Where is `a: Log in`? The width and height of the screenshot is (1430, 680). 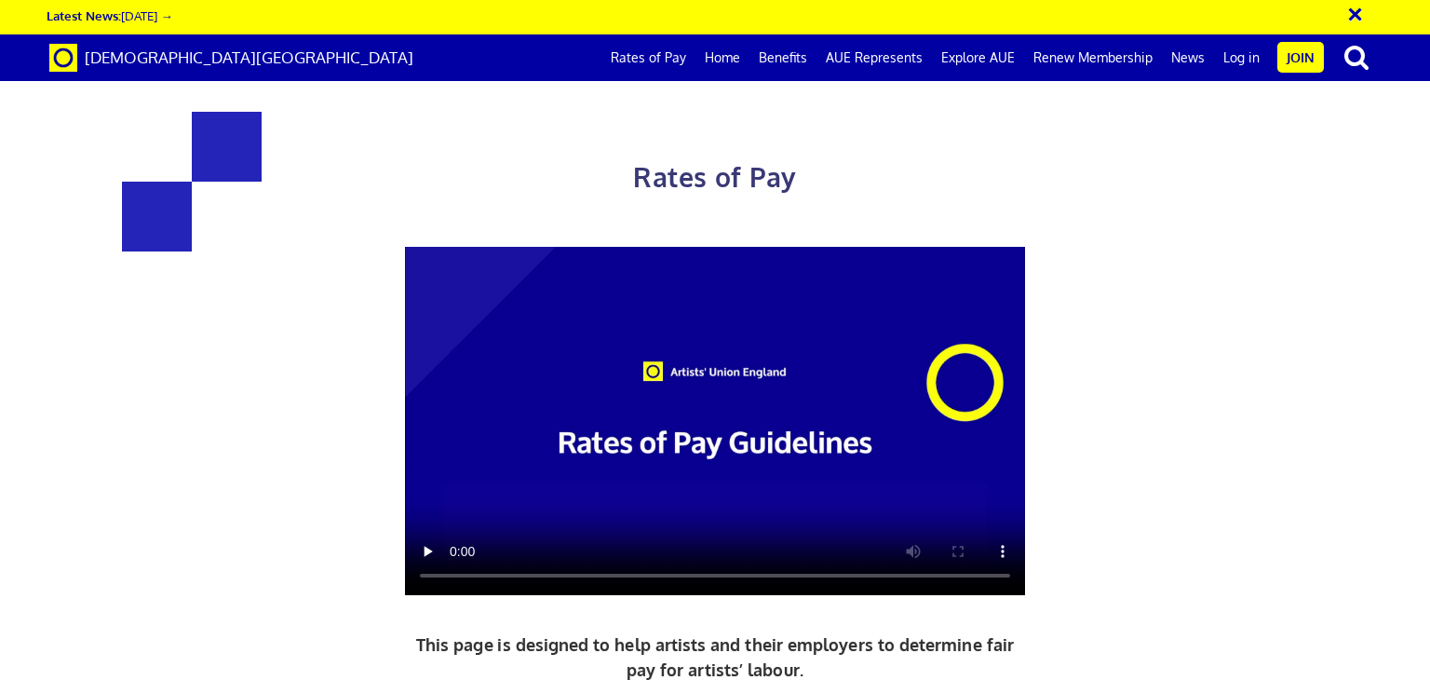
a: Log in is located at coordinates (1241, 58).